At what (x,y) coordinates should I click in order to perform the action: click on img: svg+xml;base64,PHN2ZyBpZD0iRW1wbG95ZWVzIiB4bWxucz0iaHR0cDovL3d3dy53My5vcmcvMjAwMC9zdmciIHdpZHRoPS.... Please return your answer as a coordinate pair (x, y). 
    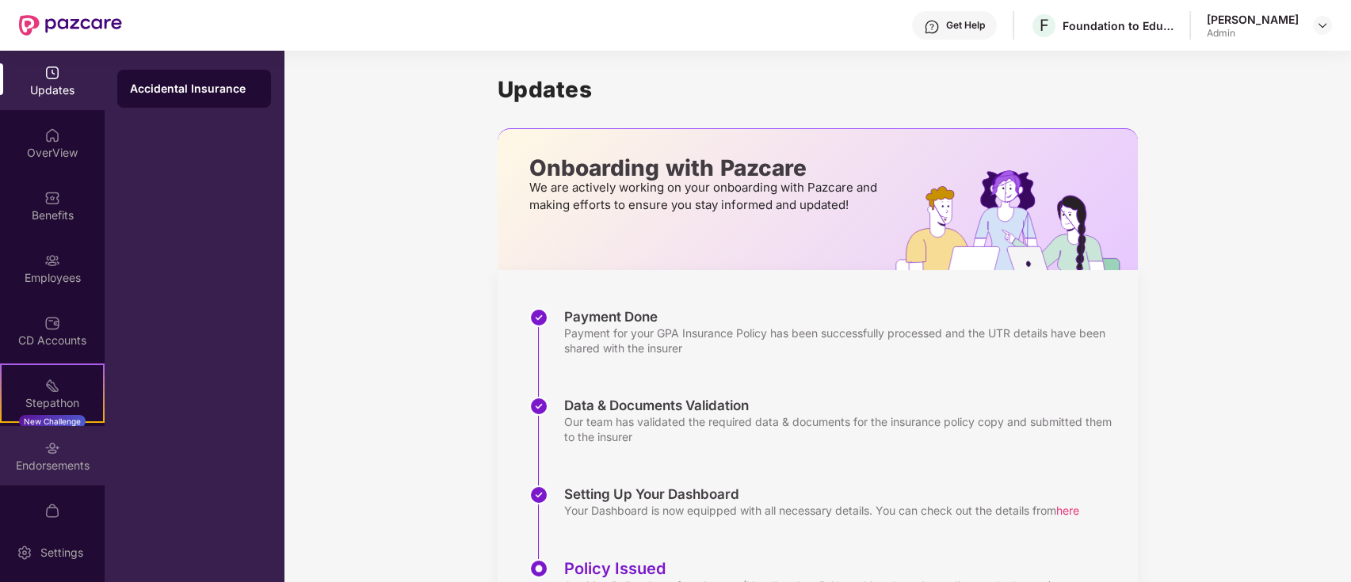
    Looking at the image, I should click on (52, 261).